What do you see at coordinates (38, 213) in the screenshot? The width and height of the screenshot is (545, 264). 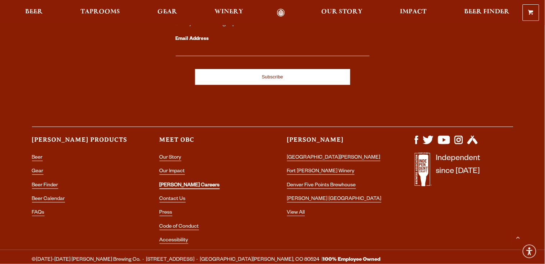 I see `a: FAQs` at bounding box center [38, 213].